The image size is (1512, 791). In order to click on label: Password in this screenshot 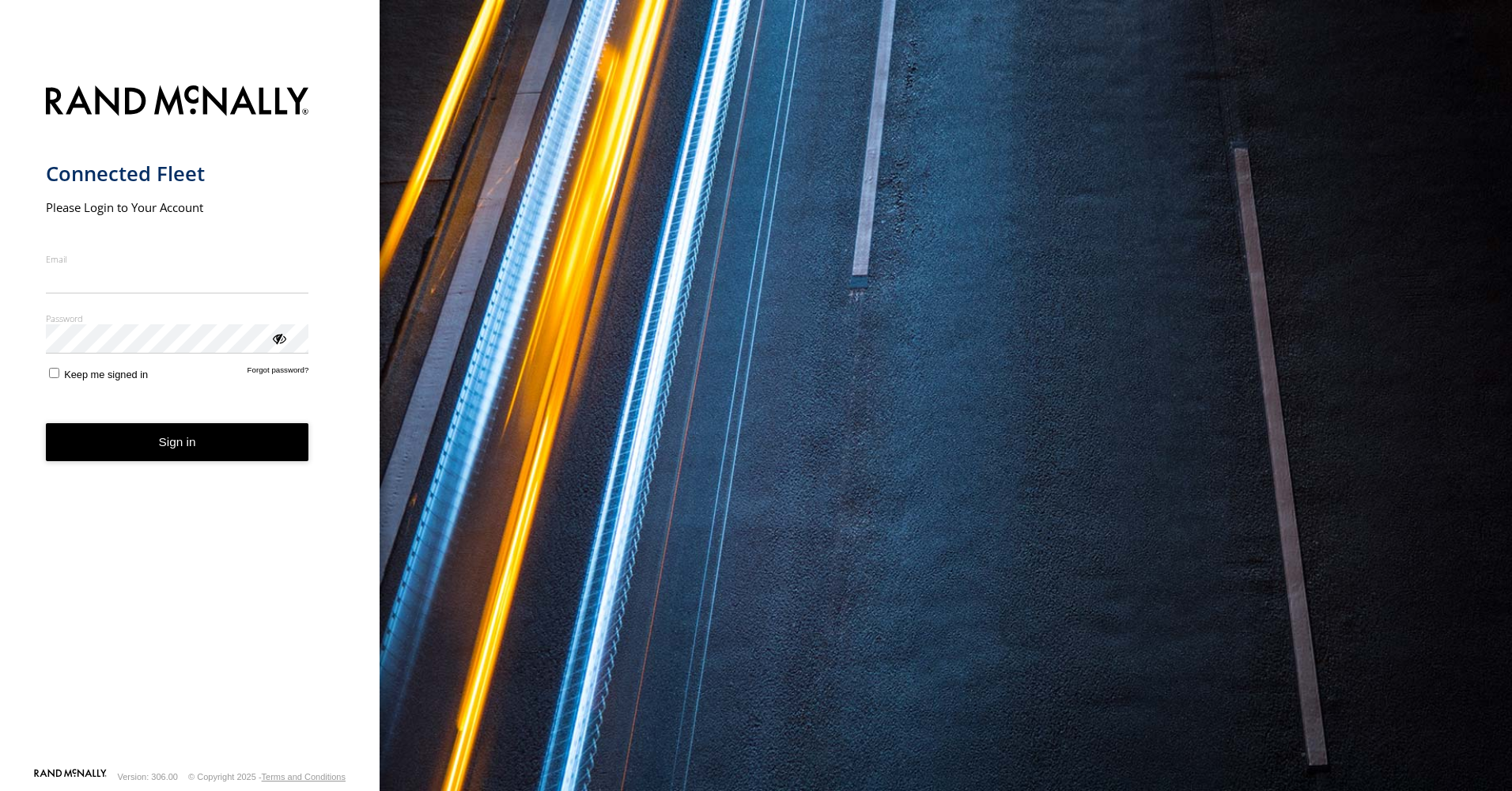, I will do `click(177, 318)`.